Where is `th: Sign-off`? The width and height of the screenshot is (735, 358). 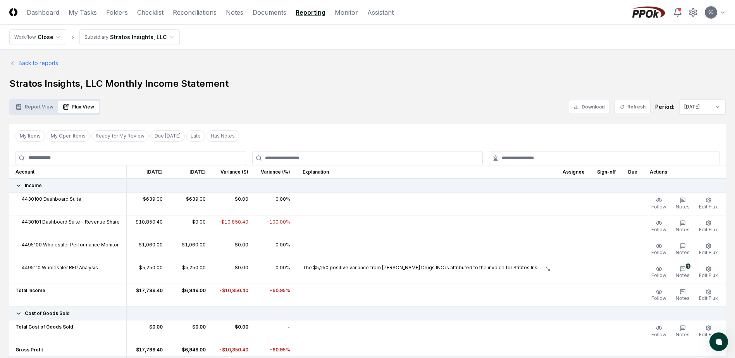
th: Sign-off is located at coordinates (607, 172).